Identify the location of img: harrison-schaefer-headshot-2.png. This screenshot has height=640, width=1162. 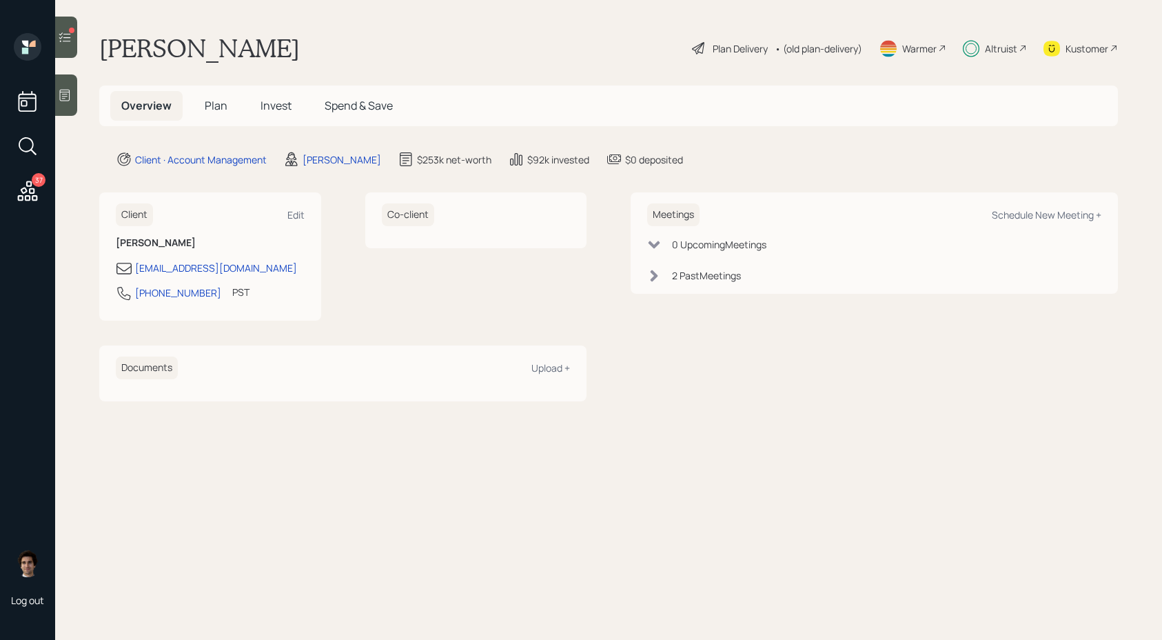
(28, 563).